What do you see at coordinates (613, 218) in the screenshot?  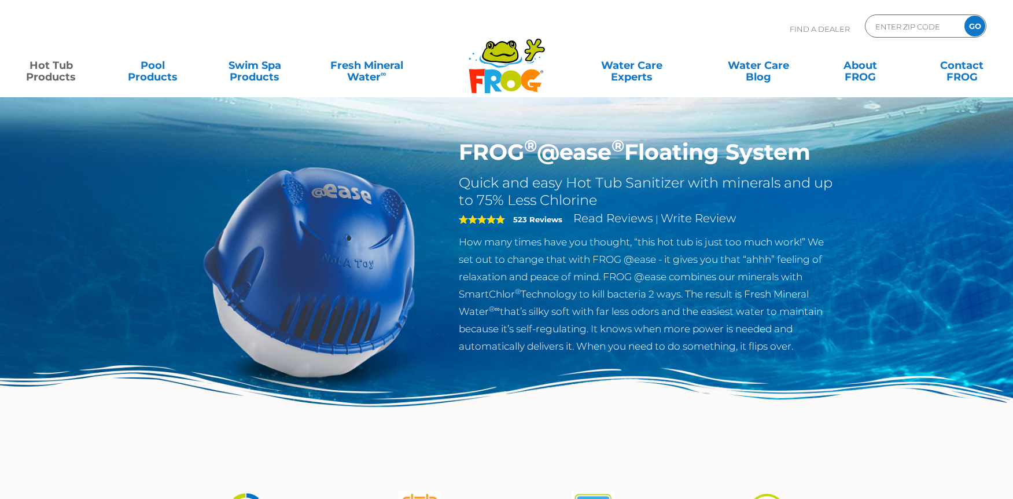 I see `a: Read Reviews` at bounding box center [613, 218].